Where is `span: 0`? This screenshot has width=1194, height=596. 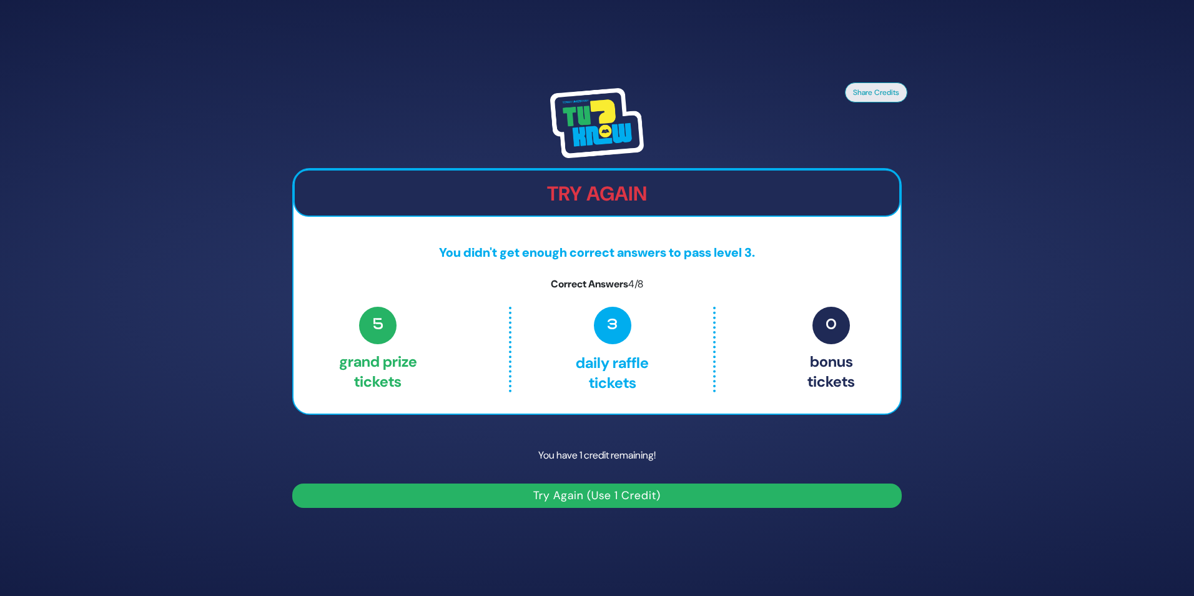 span: 0 is located at coordinates (831, 325).